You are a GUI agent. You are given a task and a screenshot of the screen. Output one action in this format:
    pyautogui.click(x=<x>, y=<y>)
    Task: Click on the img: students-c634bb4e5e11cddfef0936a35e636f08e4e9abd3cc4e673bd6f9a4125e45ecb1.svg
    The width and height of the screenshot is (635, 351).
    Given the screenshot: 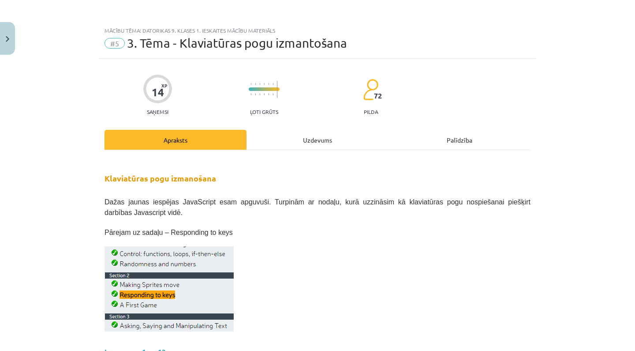 What is the action you would take?
    pyautogui.click(x=371, y=90)
    